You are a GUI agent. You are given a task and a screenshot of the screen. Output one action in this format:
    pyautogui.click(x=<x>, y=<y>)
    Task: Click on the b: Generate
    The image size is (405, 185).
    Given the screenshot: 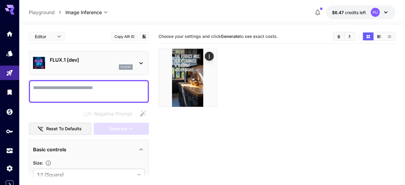 What is the action you would take?
    pyautogui.click(x=230, y=36)
    